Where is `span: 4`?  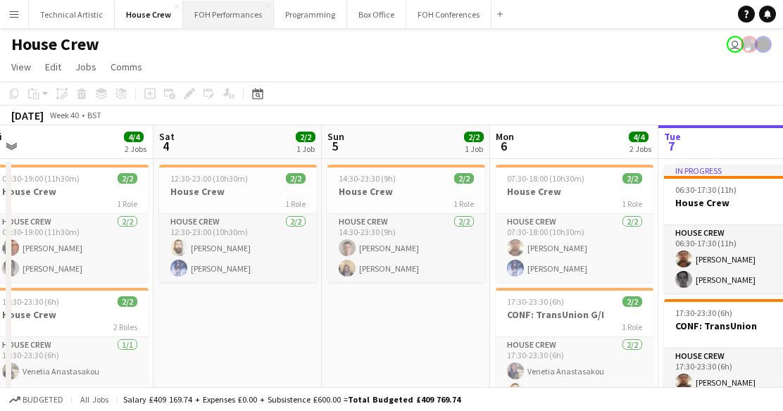 span: 4 is located at coordinates (165, 146).